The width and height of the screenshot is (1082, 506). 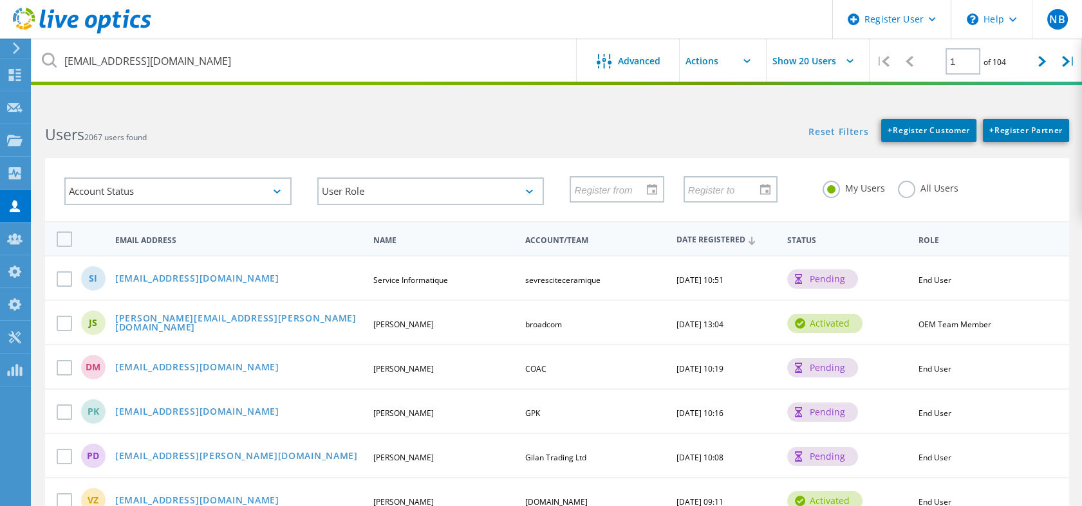 What do you see at coordinates (954, 324) in the screenshot?
I see `span: OEM Team Member` at bounding box center [954, 324].